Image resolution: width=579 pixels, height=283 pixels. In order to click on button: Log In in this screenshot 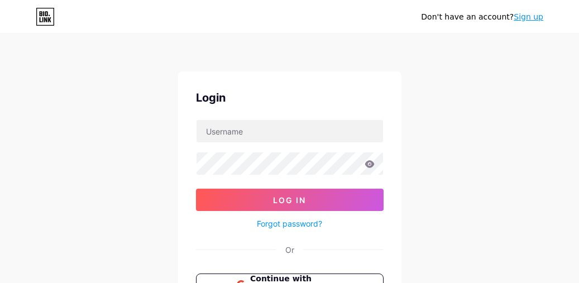, I will do `click(290, 200)`.